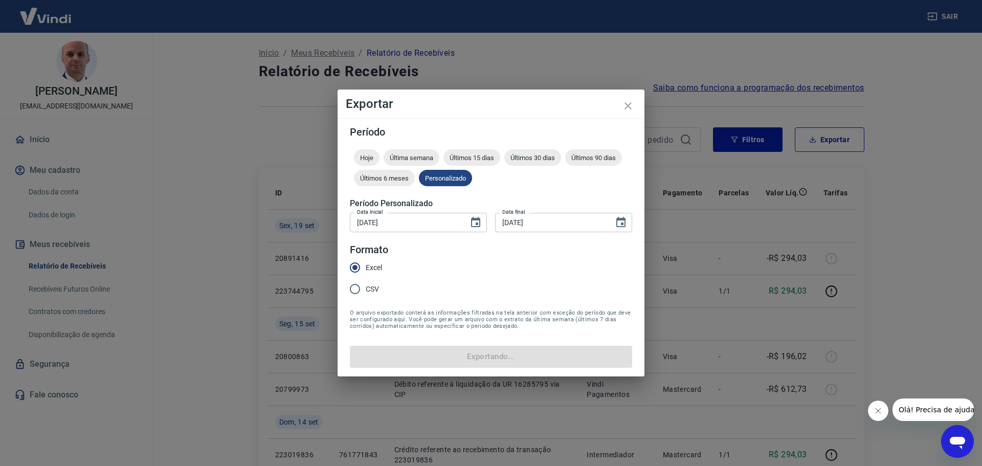 This screenshot has height=466, width=982. What do you see at coordinates (472, 158) in the screenshot?
I see `div: Últimos 15 dias` at bounding box center [472, 158].